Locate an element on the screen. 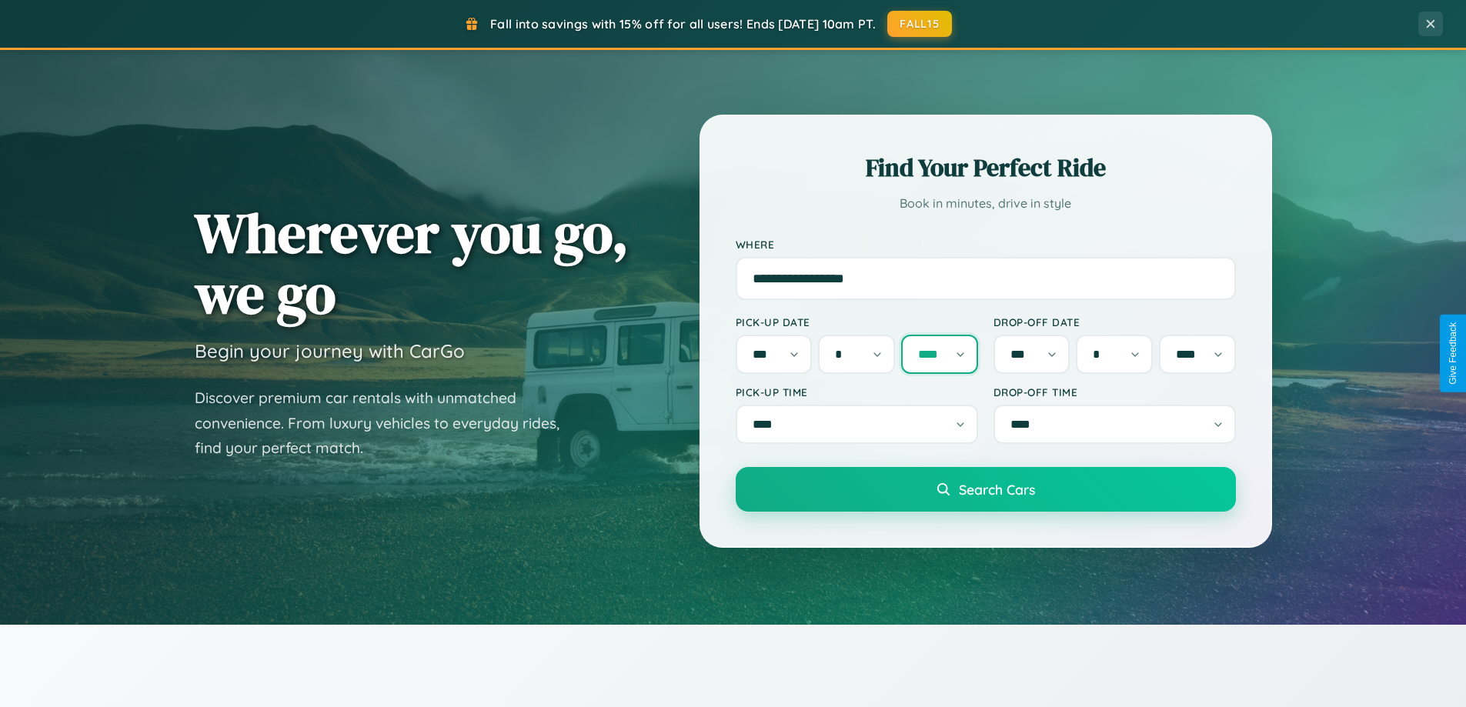 The image size is (1466, 707). h3: Begin your journey with CarGo is located at coordinates (329, 351).